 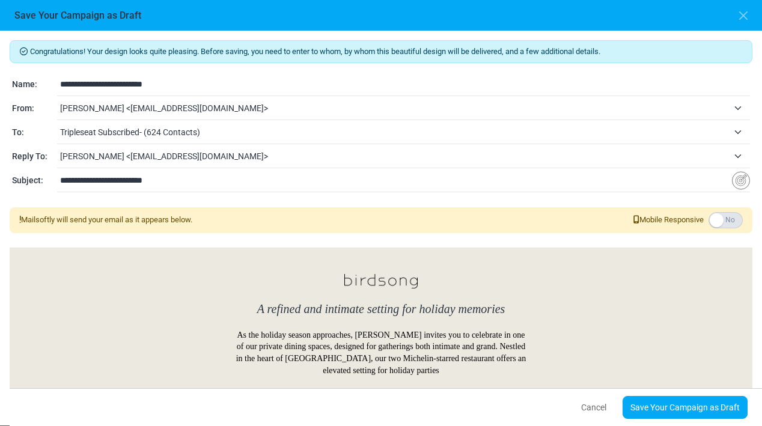 I want to click on div: Name:, so click(x=34, y=84).